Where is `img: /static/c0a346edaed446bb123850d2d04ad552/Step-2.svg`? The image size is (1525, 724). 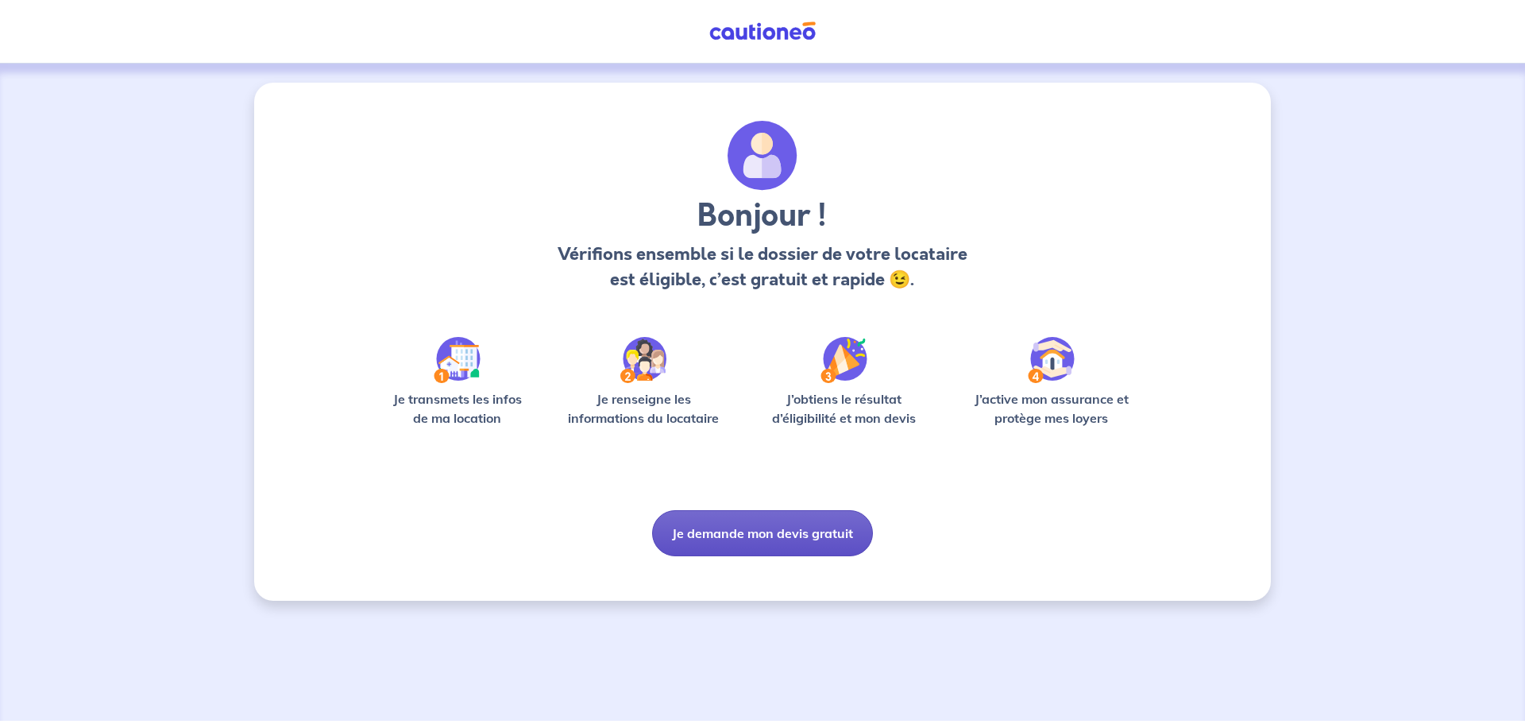 img: /static/c0a346edaed446bb123850d2d04ad552/Step-2.svg is located at coordinates (644, 360).